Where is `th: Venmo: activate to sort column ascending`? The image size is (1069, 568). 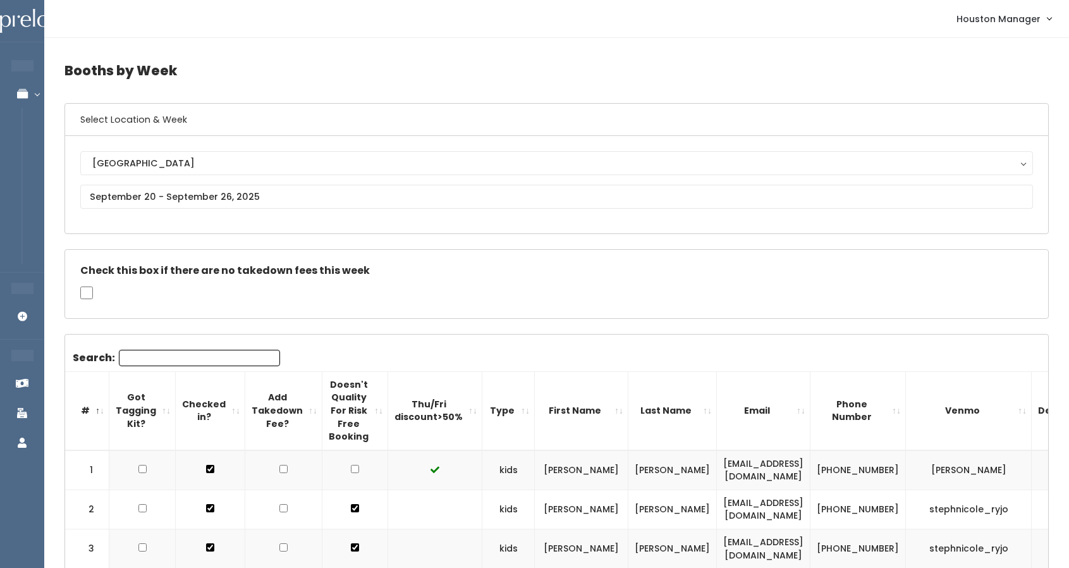 th: Venmo: activate to sort column ascending is located at coordinates (968, 410).